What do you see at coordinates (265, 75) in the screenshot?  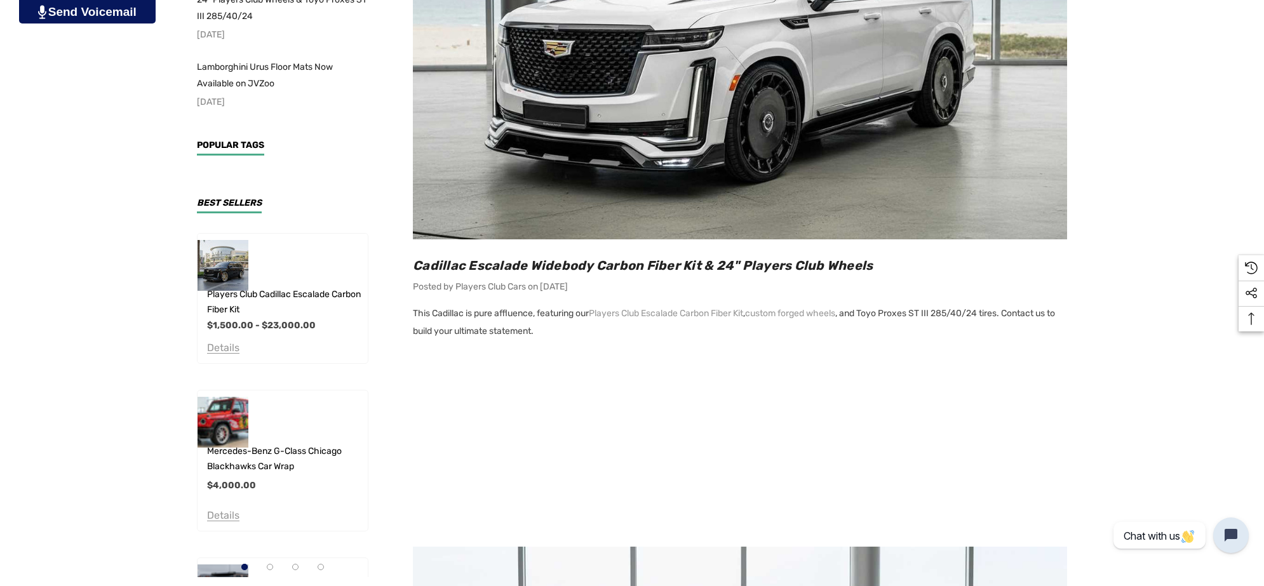 I see `span: Lamborghini Urus Floor Mats Now Available on JVZoo` at bounding box center [265, 75].